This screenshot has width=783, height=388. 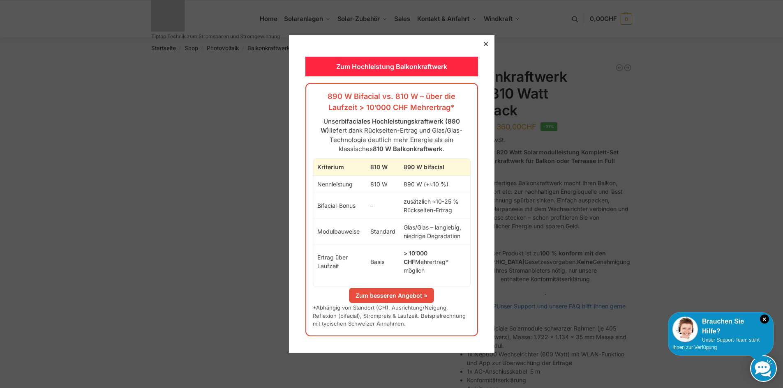 I want to click on td: zusätzlich ≈10-25 % Rückseiten-Ertrag, so click(x=434, y=206).